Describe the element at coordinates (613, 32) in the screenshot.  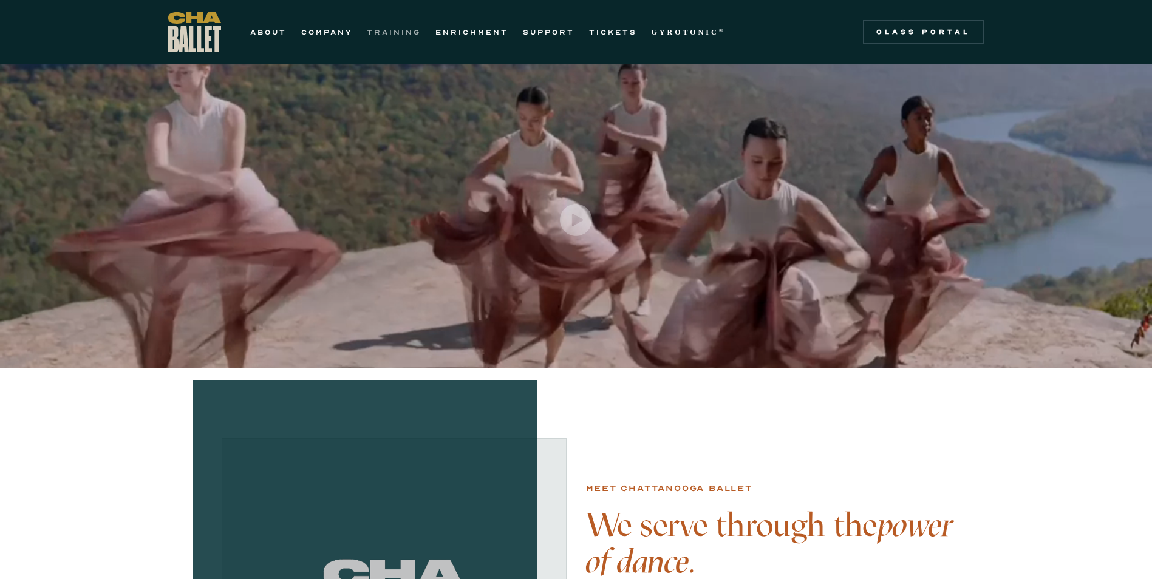
I see `a: TICKETS` at that location.